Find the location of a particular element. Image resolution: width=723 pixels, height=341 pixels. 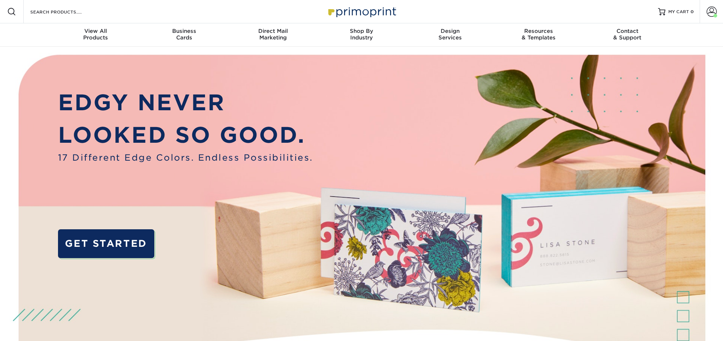

a: GET STARTED is located at coordinates (106, 243).